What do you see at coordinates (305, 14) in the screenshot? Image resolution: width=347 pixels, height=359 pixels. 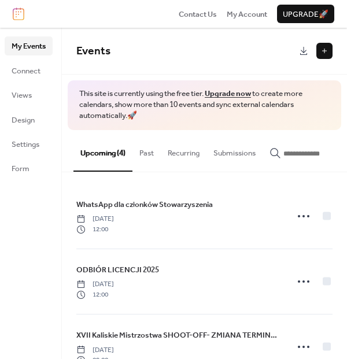 I see `span: Upgrade 🚀` at bounding box center [305, 14].